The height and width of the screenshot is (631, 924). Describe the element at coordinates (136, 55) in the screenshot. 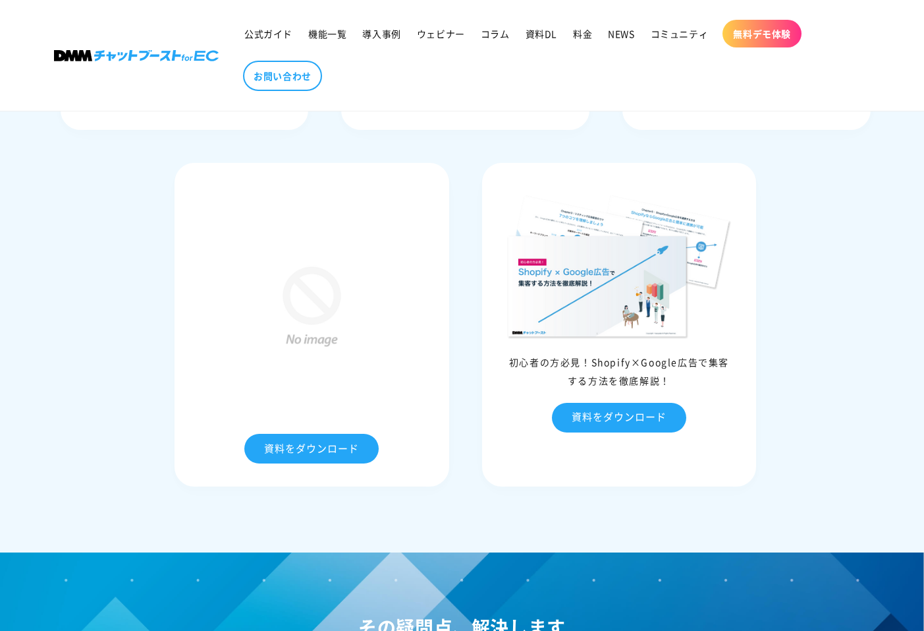

I see `img: 株式会社DMM Boost` at that location.